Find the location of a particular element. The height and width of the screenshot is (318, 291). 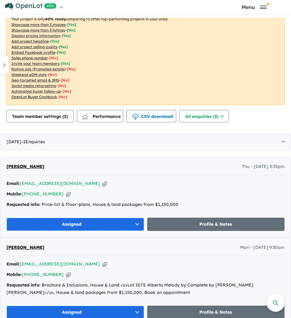

button: CSV download is located at coordinates (151, 116).